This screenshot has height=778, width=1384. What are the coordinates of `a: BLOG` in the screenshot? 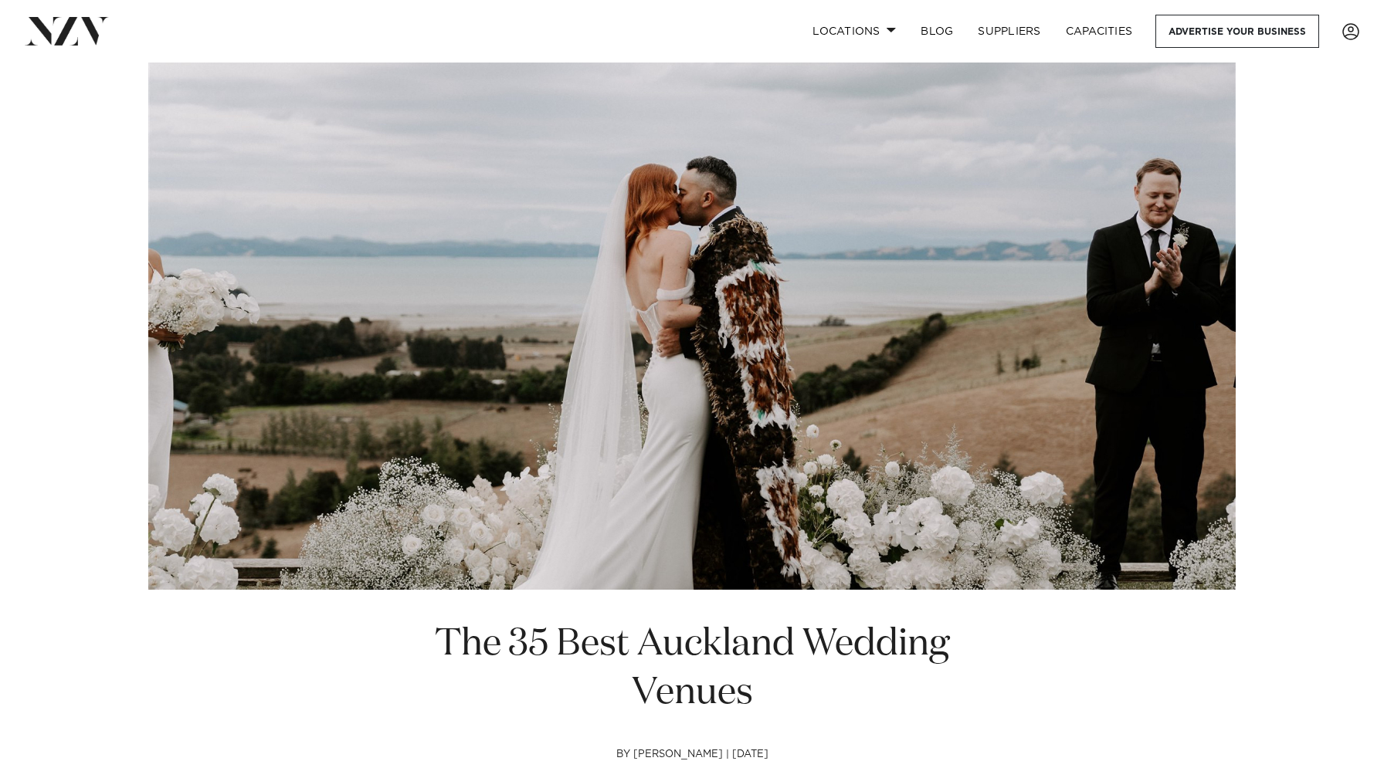 It's located at (937, 31).